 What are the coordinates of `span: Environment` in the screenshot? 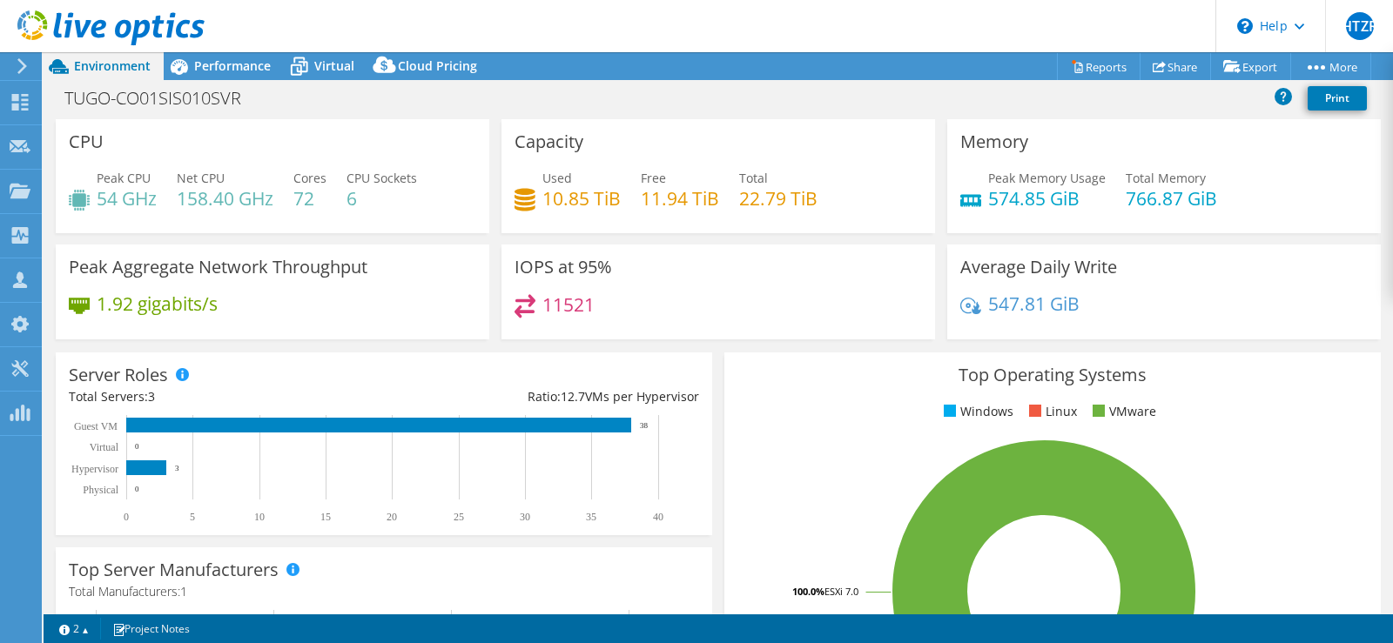 It's located at (112, 65).